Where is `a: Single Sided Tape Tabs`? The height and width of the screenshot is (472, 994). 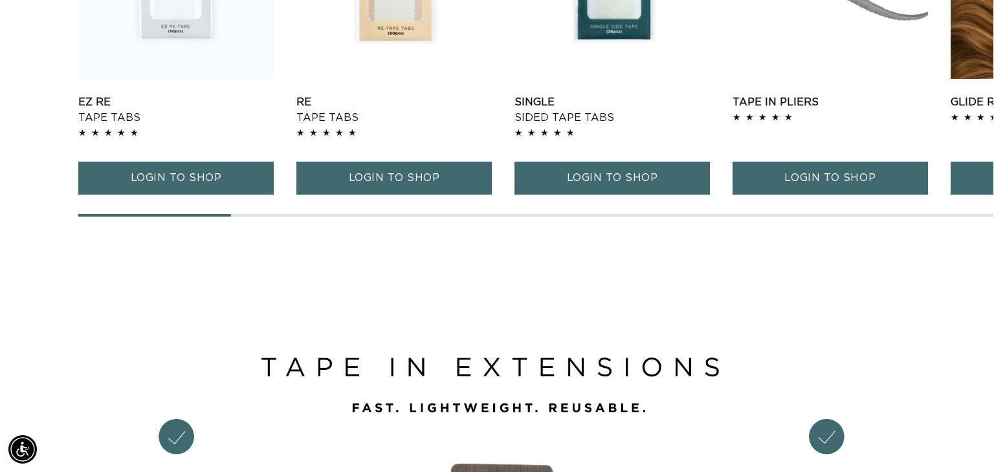 a: Single Sided Tape Tabs is located at coordinates (612, 110).